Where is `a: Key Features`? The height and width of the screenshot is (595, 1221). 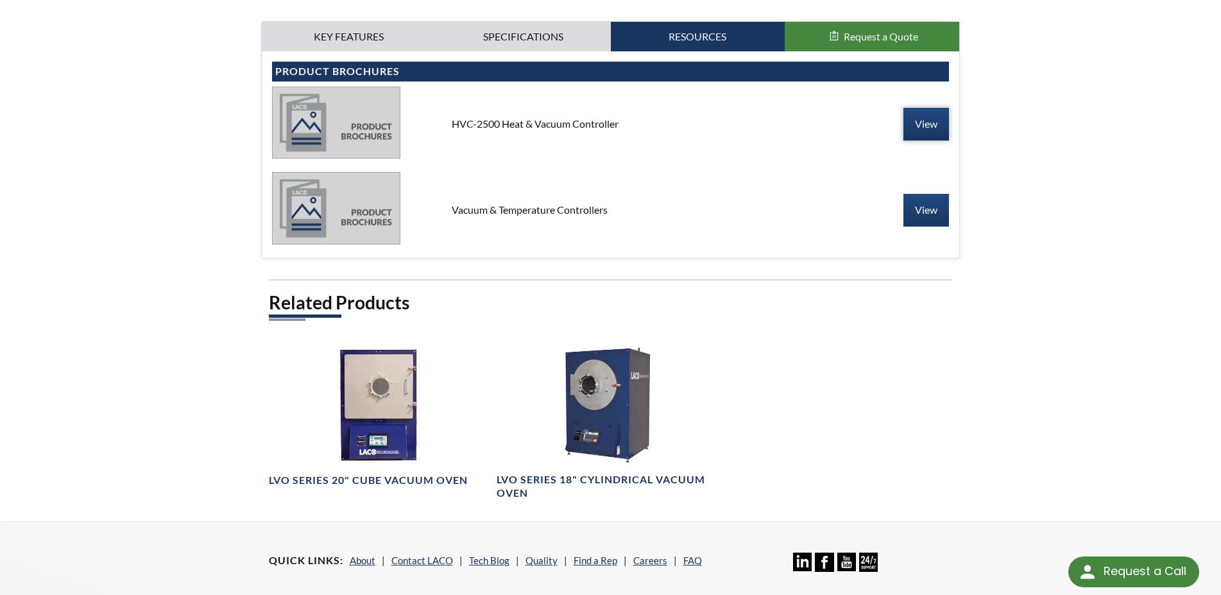 a: Key Features is located at coordinates (349, 37).